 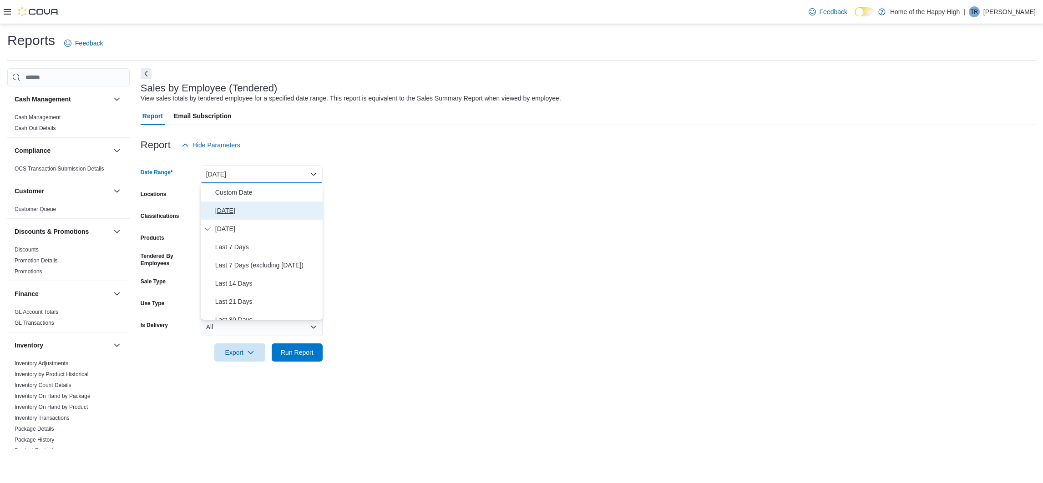 I want to click on label: Date Range, so click(x=157, y=172).